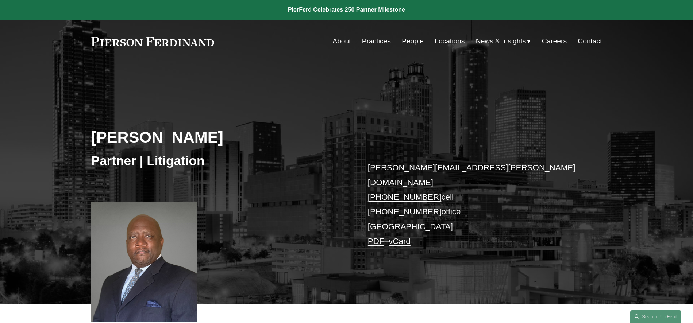  Describe the element at coordinates (656, 317) in the screenshot. I see `a: Search this site` at that location.